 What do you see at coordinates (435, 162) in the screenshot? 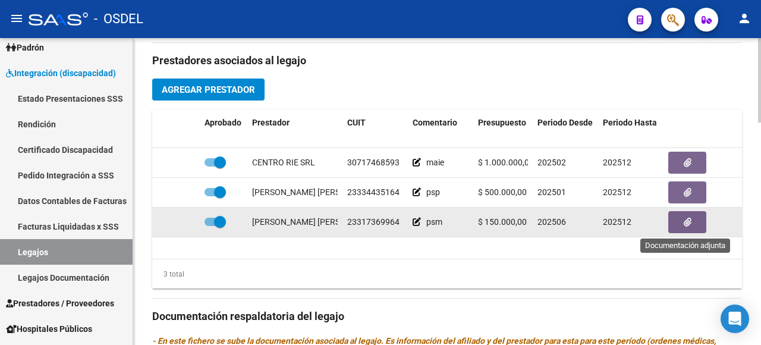
I see `span: maie` at bounding box center [435, 162].